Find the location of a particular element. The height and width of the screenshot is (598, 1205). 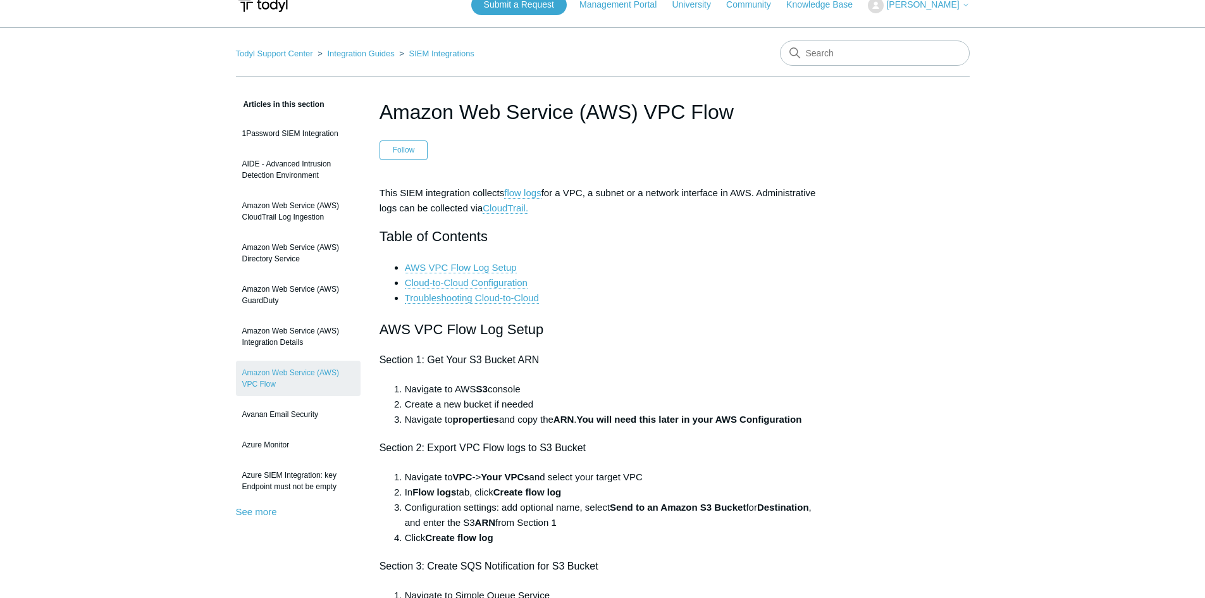

strong: Send to an Amazon S3 Bucket is located at coordinates (677, 507).